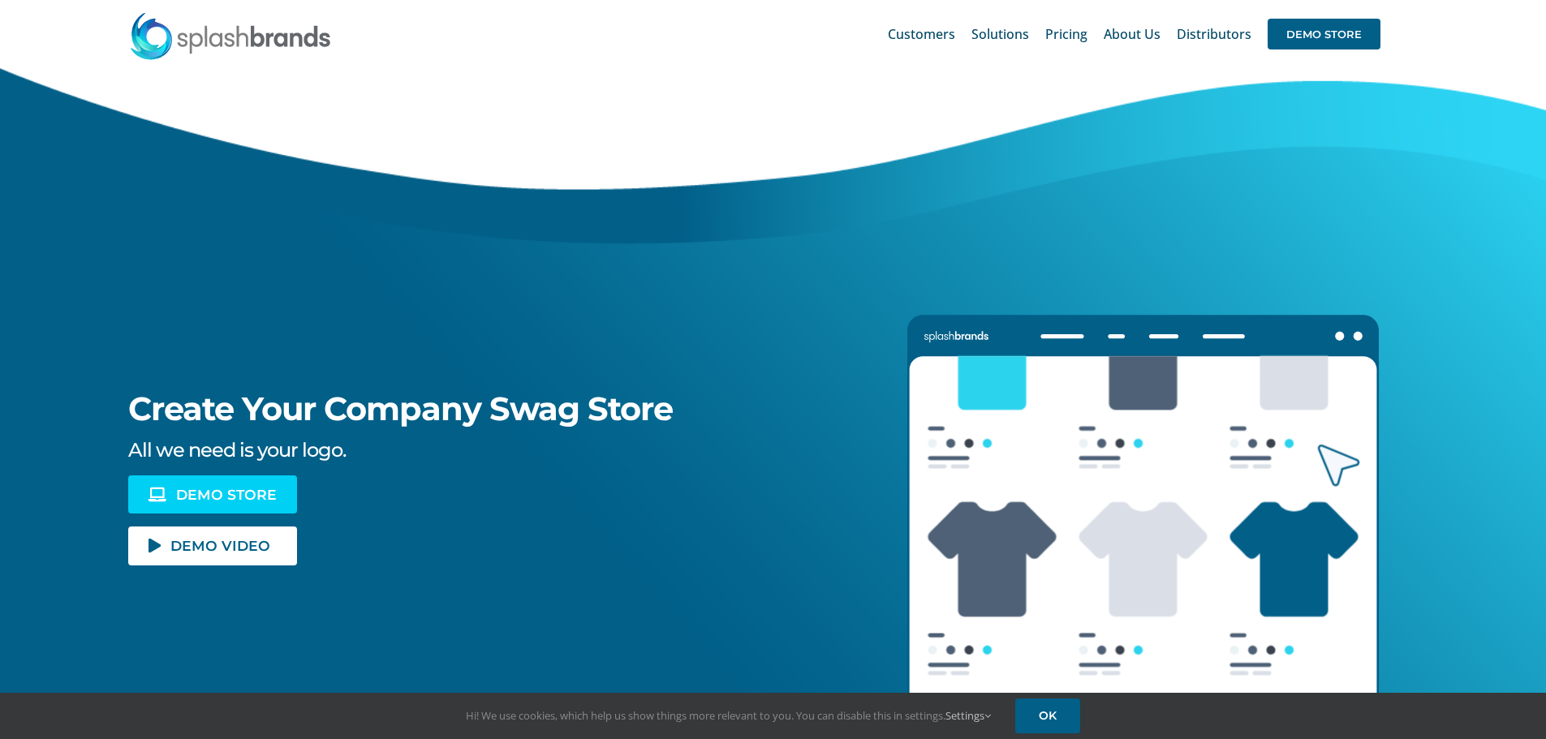 Image resolution: width=1546 pixels, height=739 pixels. I want to click on span: Create Your Company Swag Store, so click(400, 408).